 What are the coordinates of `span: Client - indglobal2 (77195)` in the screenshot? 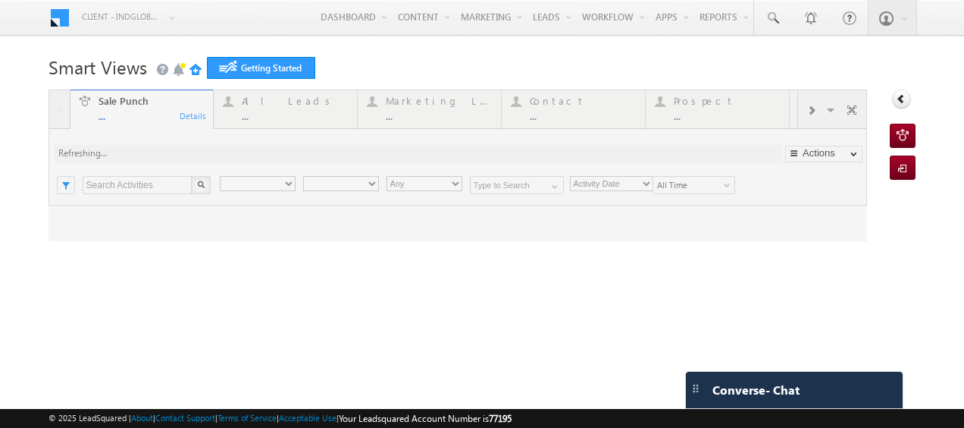 It's located at (121, 17).